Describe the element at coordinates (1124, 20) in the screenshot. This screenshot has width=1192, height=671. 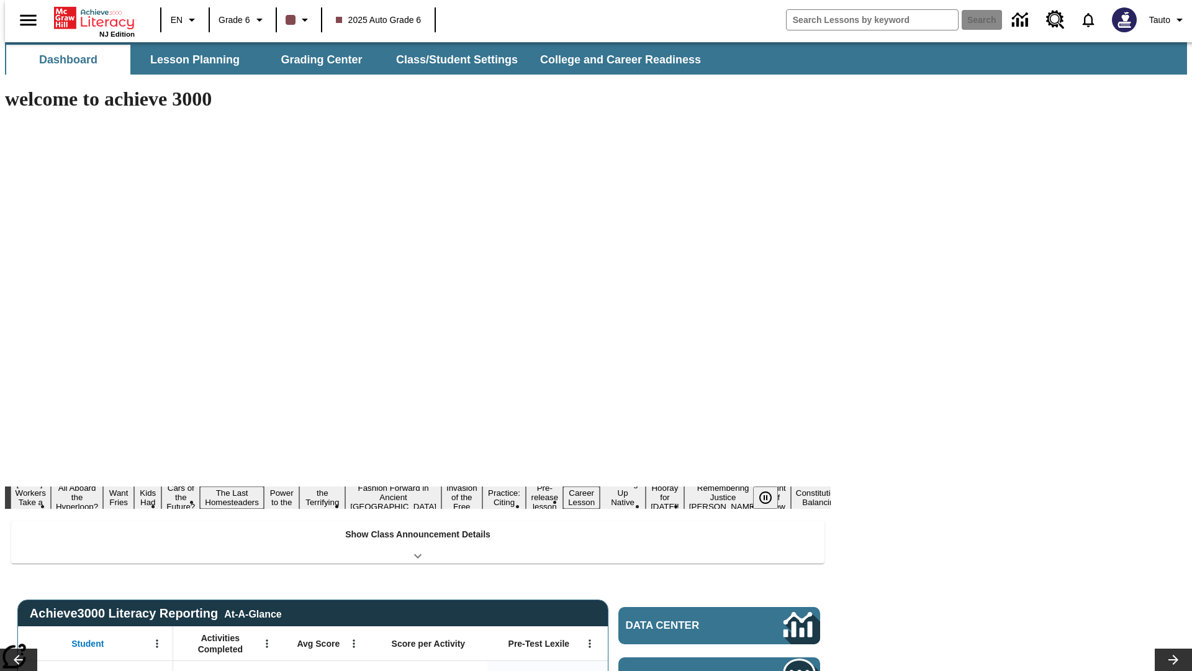
I see `img: Avatar` at that location.